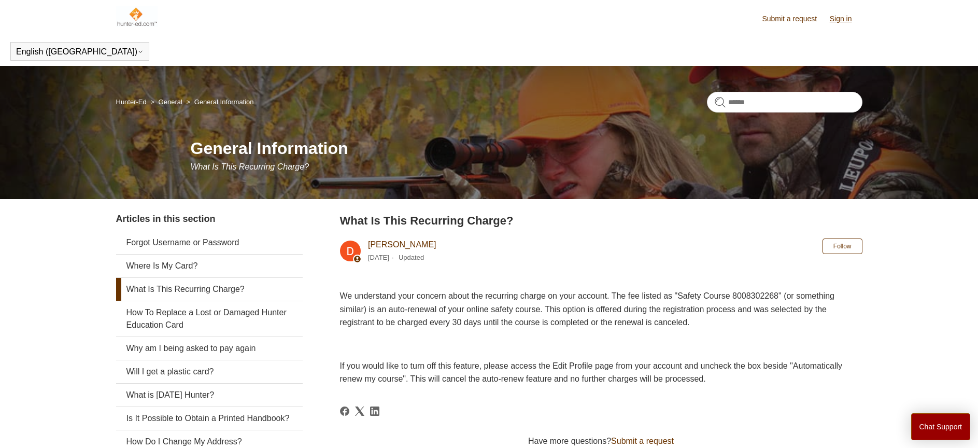 The height and width of the screenshot is (448, 978). What do you see at coordinates (209, 348) in the screenshot?
I see `a: Why am I being asked to pay again` at bounding box center [209, 348].